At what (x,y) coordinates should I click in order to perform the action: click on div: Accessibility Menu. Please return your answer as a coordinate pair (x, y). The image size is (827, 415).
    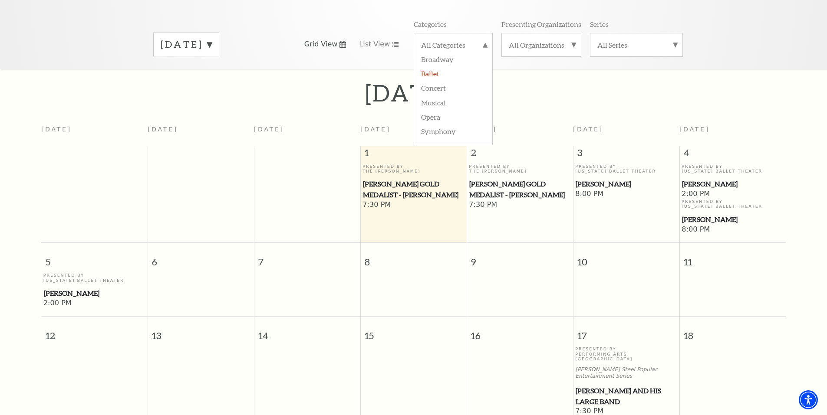
    Looking at the image, I should click on (808, 400).